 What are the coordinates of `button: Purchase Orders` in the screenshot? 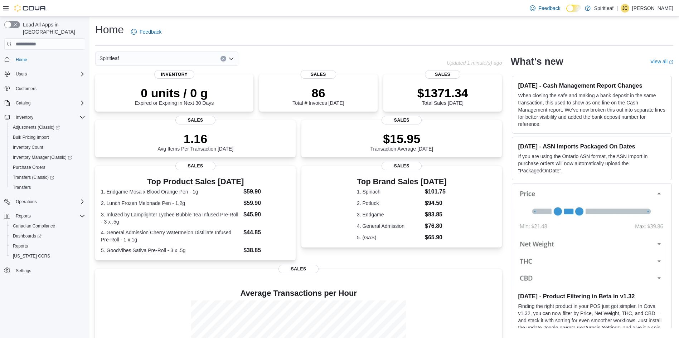 It's located at (48, 167).